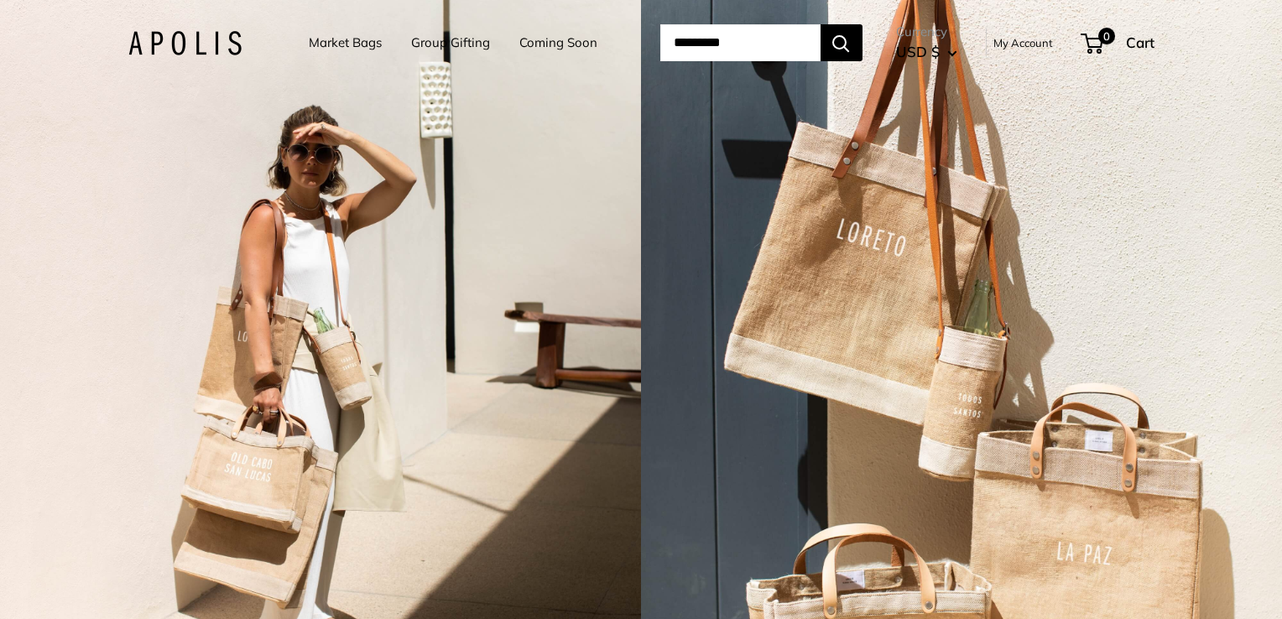 Image resolution: width=1282 pixels, height=619 pixels. What do you see at coordinates (842, 43) in the screenshot?
I see `button: Search` at bounding box center [842, 43].